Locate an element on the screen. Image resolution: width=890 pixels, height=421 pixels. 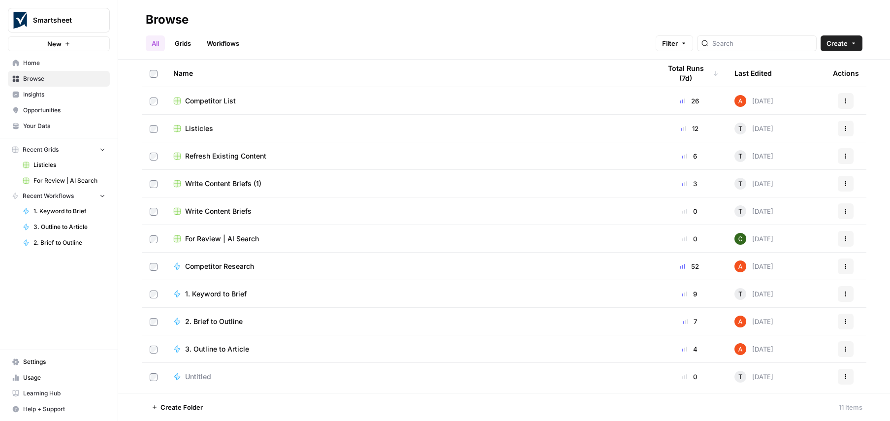
div: Name is located at coordinates (409, 73).